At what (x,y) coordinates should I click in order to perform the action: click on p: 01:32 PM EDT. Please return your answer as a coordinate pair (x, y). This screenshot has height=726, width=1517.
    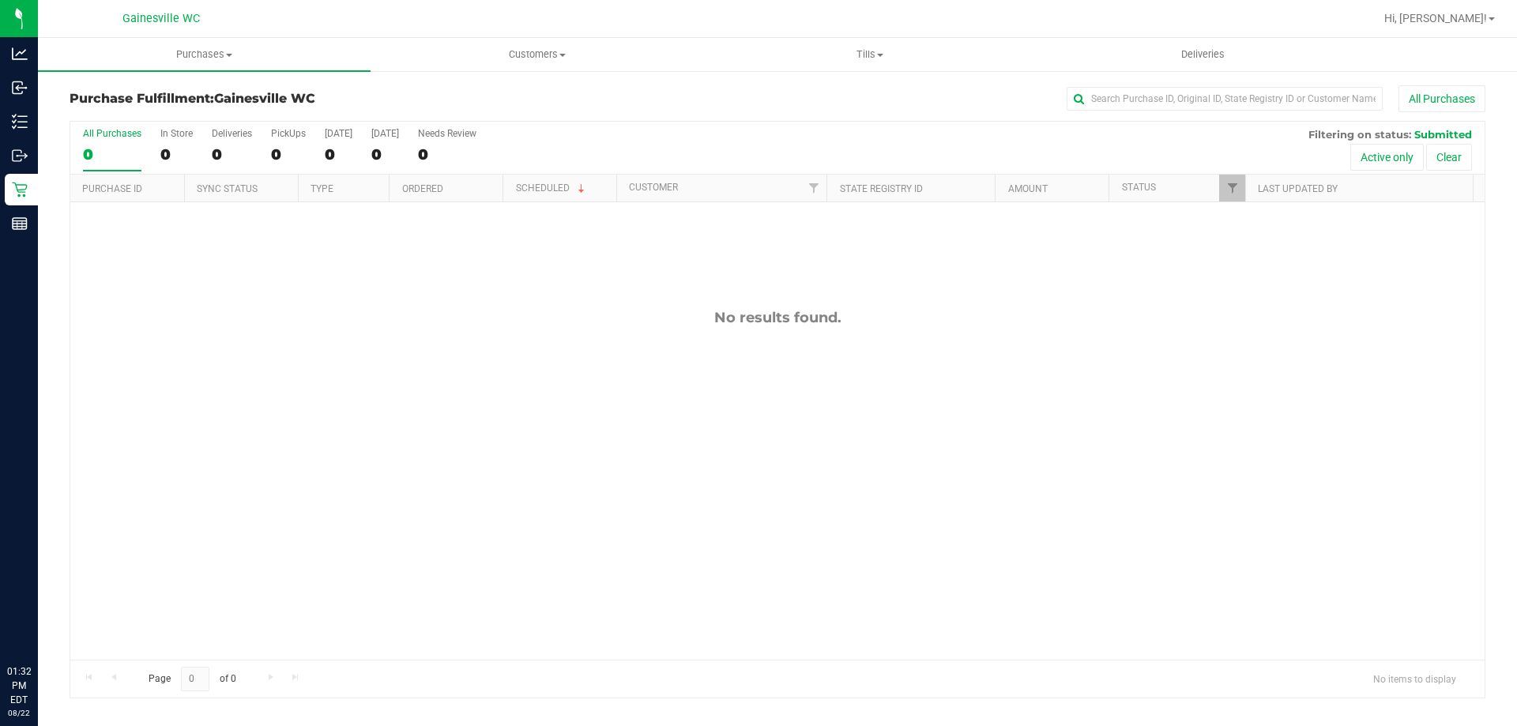
    Looking at the image, I should click on (19, 686).